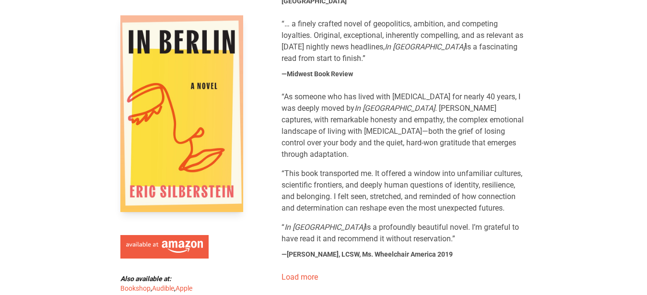 The image size is (647, 295). What do you see at coordinates (146, 278) in the screenshot?
I see `b: Also available at:` at bounding box center [146, 278].